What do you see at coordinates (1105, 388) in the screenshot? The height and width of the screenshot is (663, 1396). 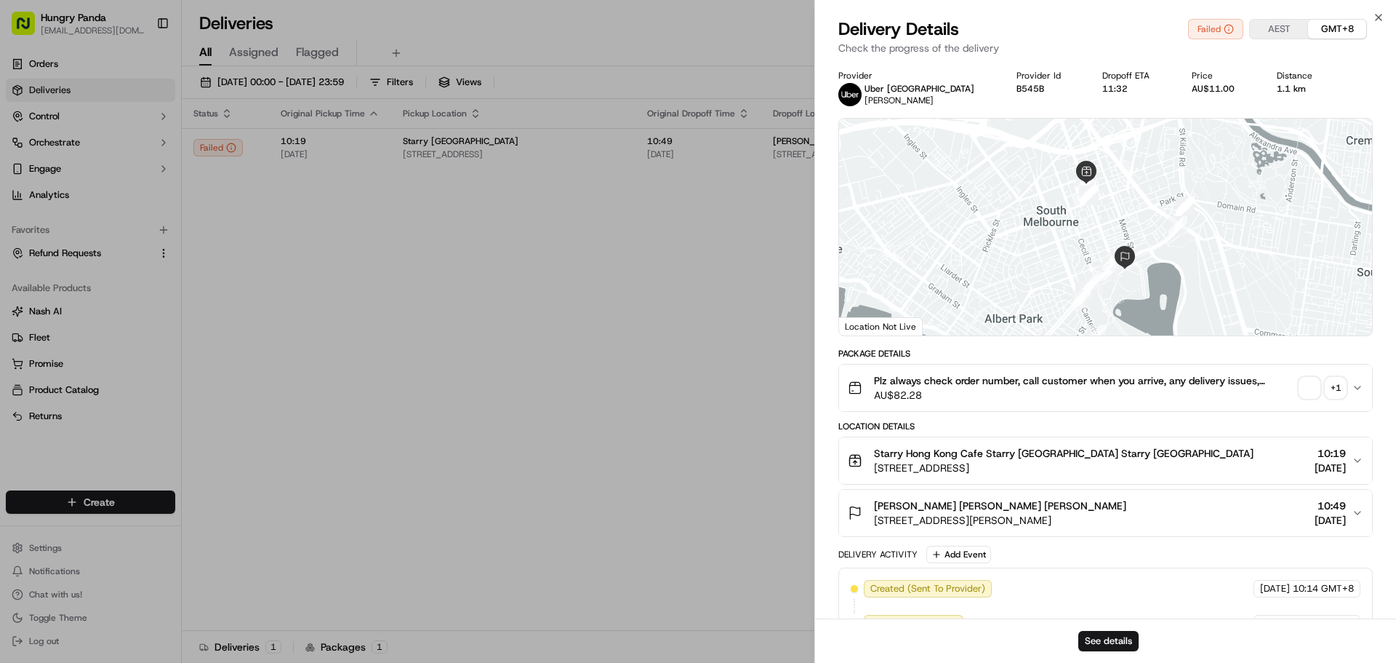 I see `button: Plz always check order number, call customer when you arrive, any delivery issues, Contact WhatsA...` at bounding box center [1105, 388].